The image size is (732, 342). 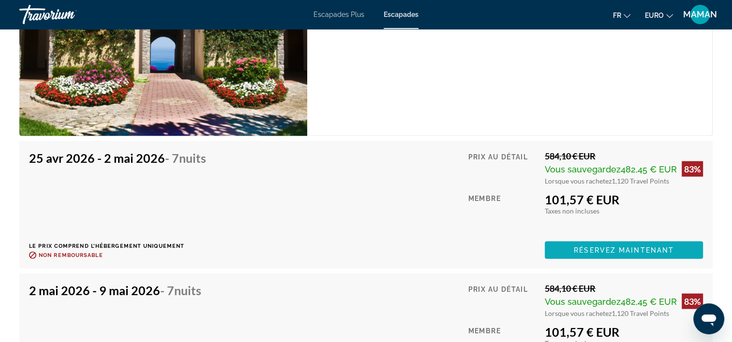 What do you see at coordinates (121, 246) in the screenshot?
I see `p: Le prix comprend l’hébergement uniquement` at bounding box center [121, 246].